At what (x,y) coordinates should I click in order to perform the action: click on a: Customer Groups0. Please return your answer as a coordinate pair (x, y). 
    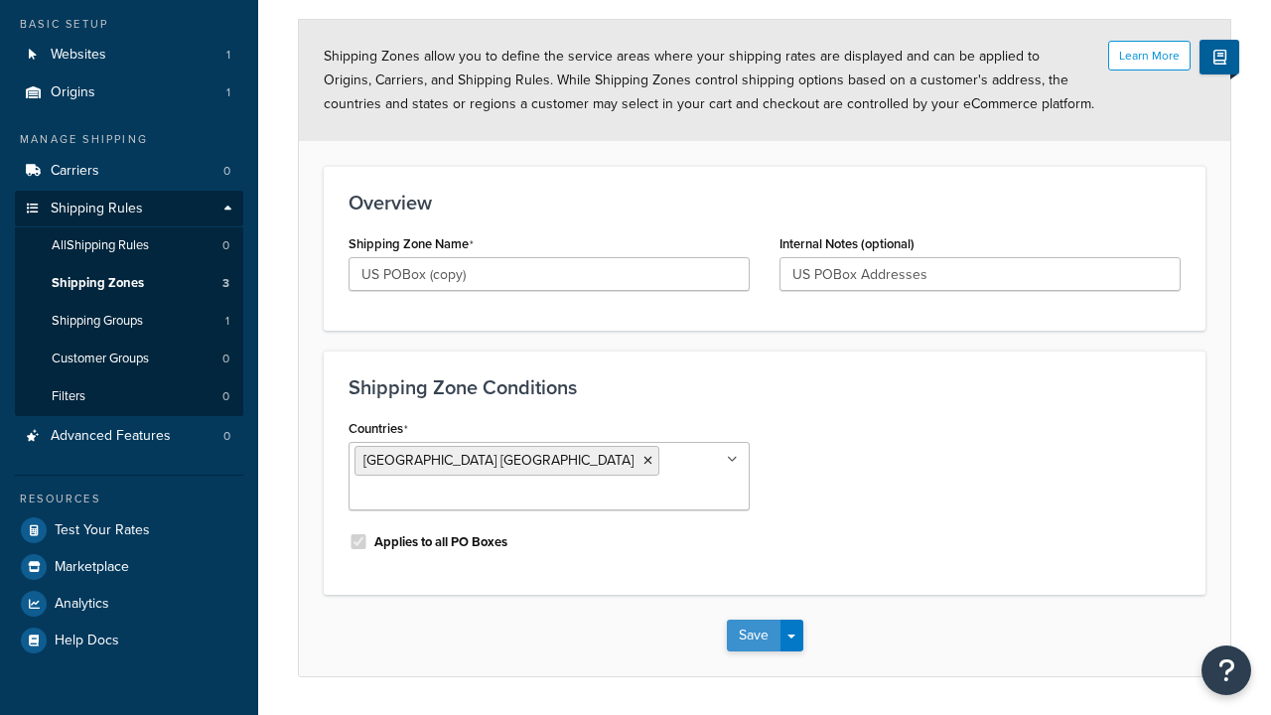
    Looking at the image, I should click on (129, 358).